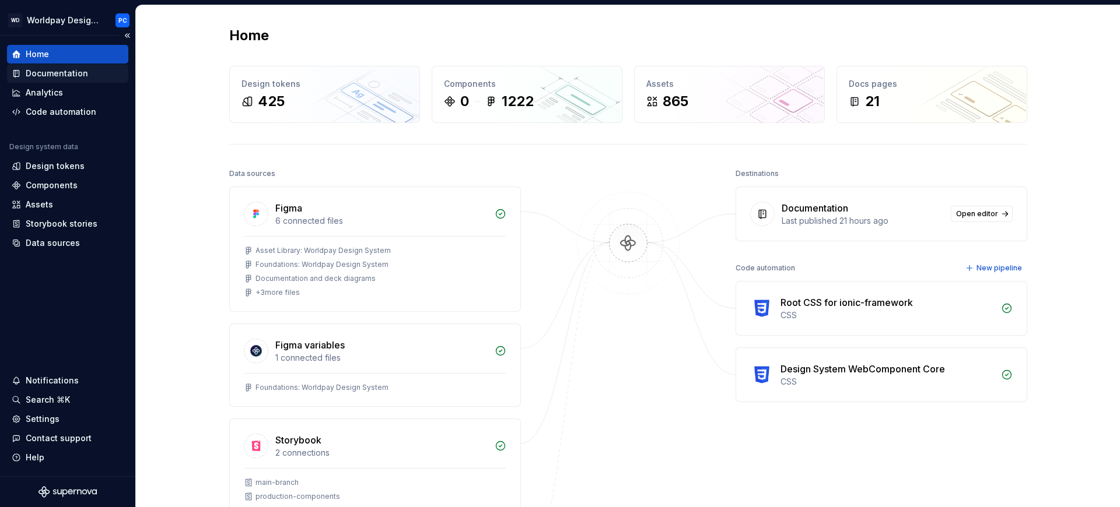 The image size is (1120, 507). I want to click on div: 2 connections, so click(381, 453).